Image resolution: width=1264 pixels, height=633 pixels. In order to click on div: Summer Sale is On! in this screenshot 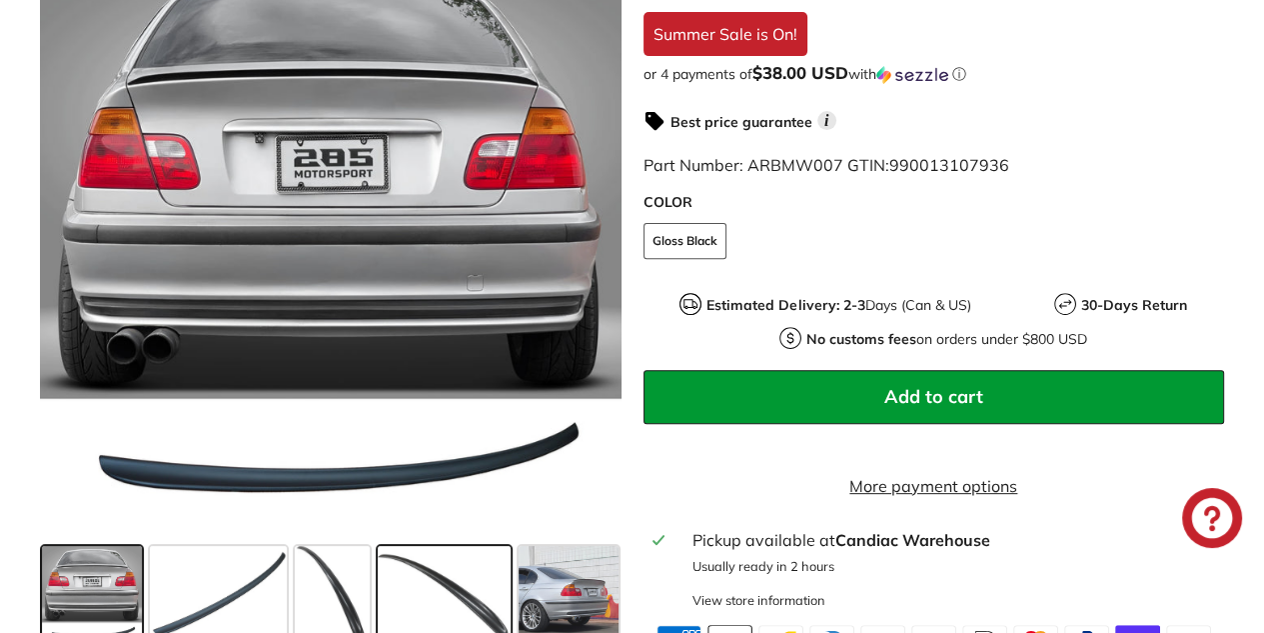, I will do `click(726, 34)`.